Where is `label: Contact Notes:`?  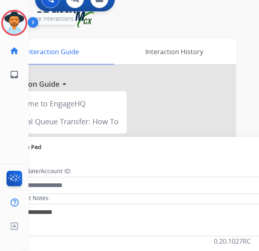
label: Contact Notes: is located at coordinates (30, 198).